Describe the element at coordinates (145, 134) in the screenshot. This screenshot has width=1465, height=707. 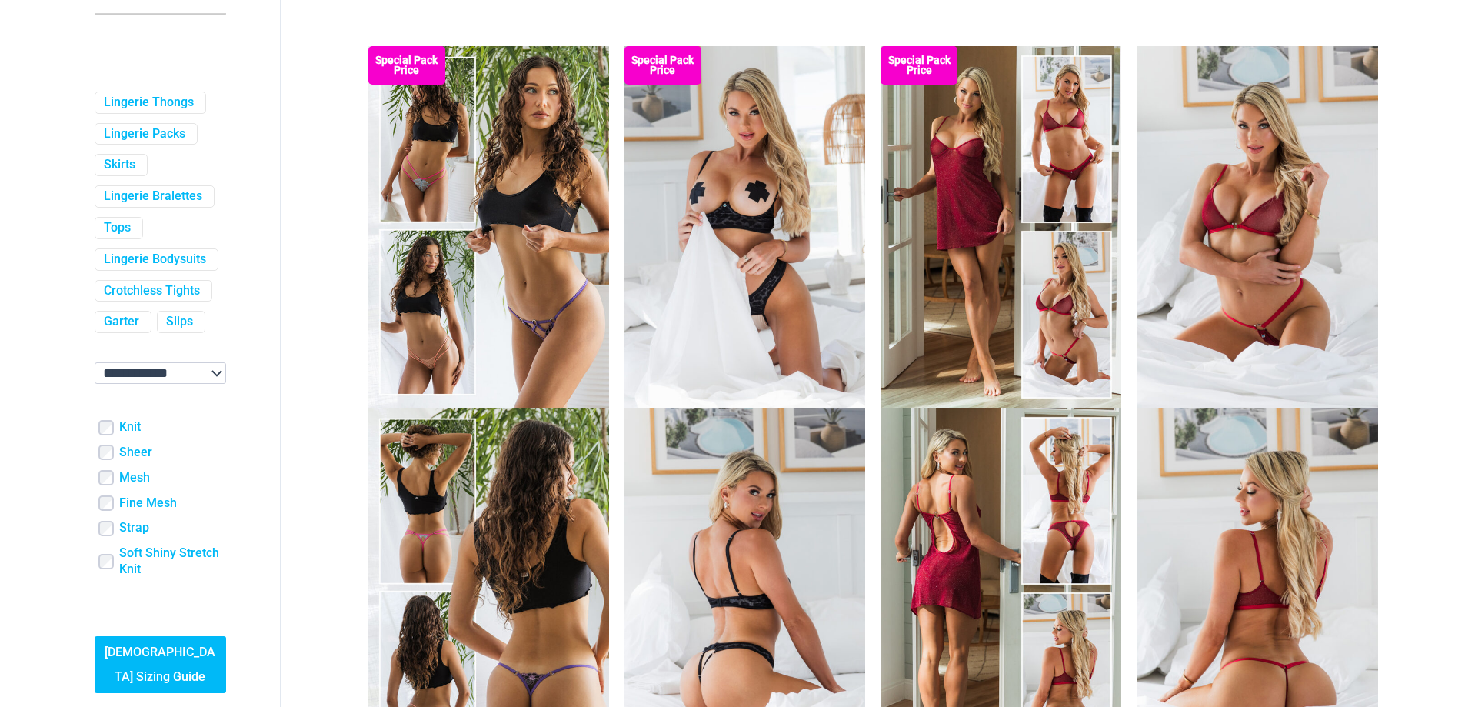
I see `a: Lingerie Packs` at that location.